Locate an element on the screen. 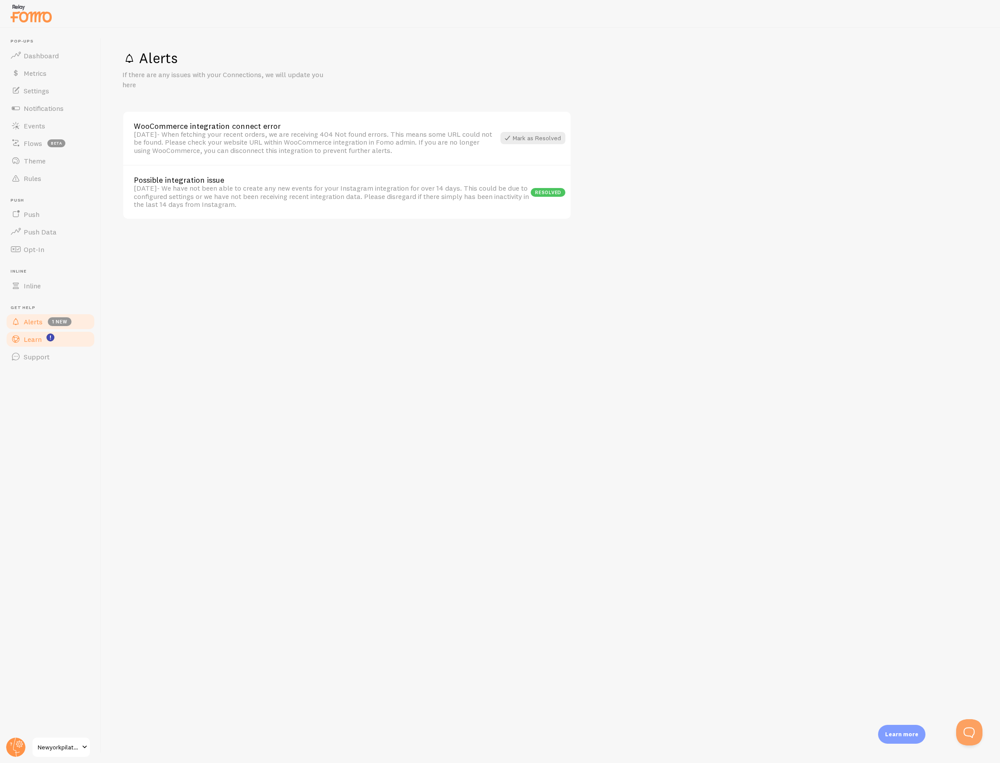  div: Learn more is located at coordinates (901, 734).